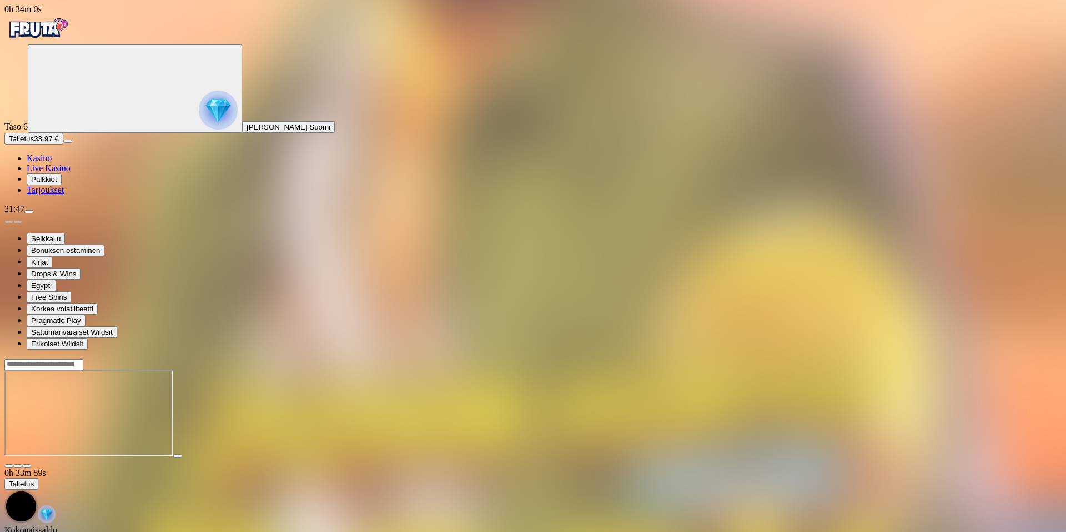 The height and width of the screenshot is (532, 1066). Describe the element at coordinates (39, 262) in the screenshot. I see `button: Kirjat` at that location.